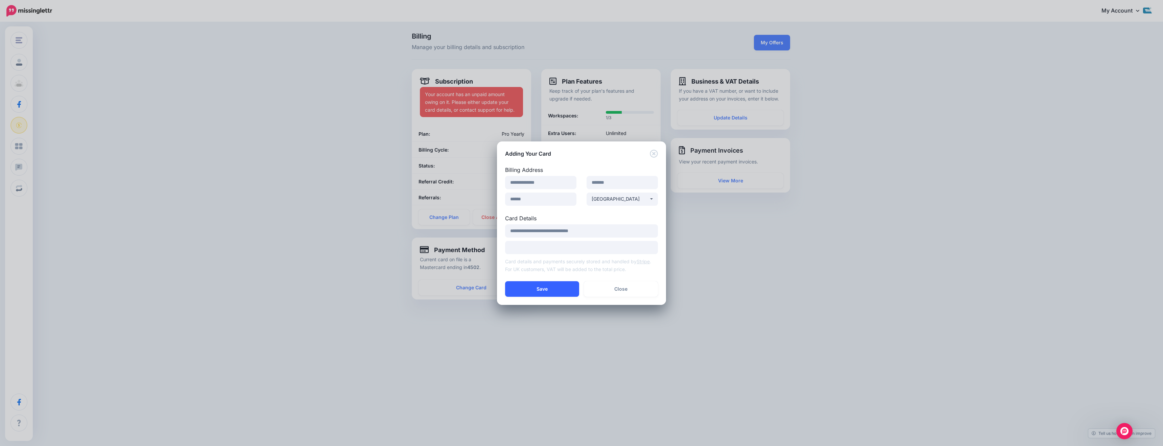 The height and width of the screenshot is (446, 1163). Describe the element at coordinates (581, 265) in the screenshot. I see `p: Card details and payments securely stored and handled by . For UK customers, VAT will be added to...` at that location.